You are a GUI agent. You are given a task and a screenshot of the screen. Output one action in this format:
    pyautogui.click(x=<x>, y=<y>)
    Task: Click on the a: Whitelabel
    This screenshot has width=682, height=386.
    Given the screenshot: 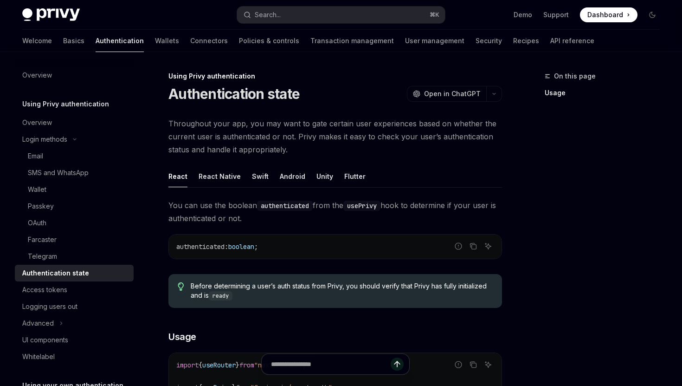 What is the action you would take?
    pyautogui.click(x=74, y=356)
    